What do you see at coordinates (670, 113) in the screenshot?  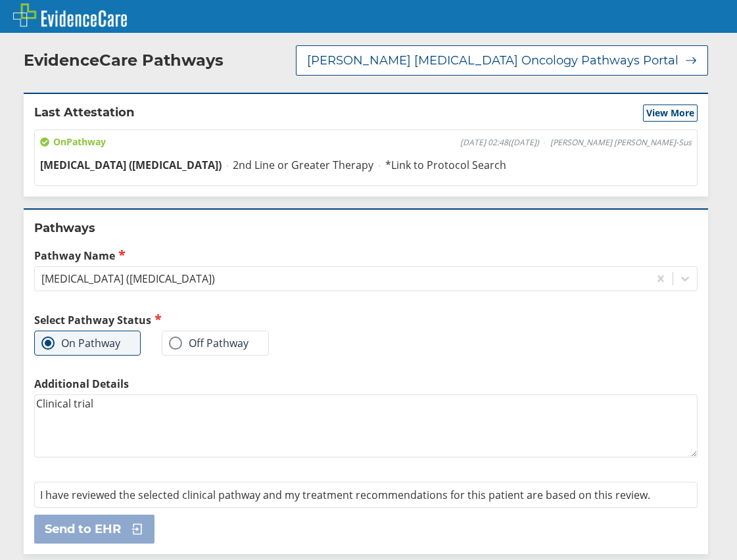 I see `button: View More` at bounding box center [670, 113].